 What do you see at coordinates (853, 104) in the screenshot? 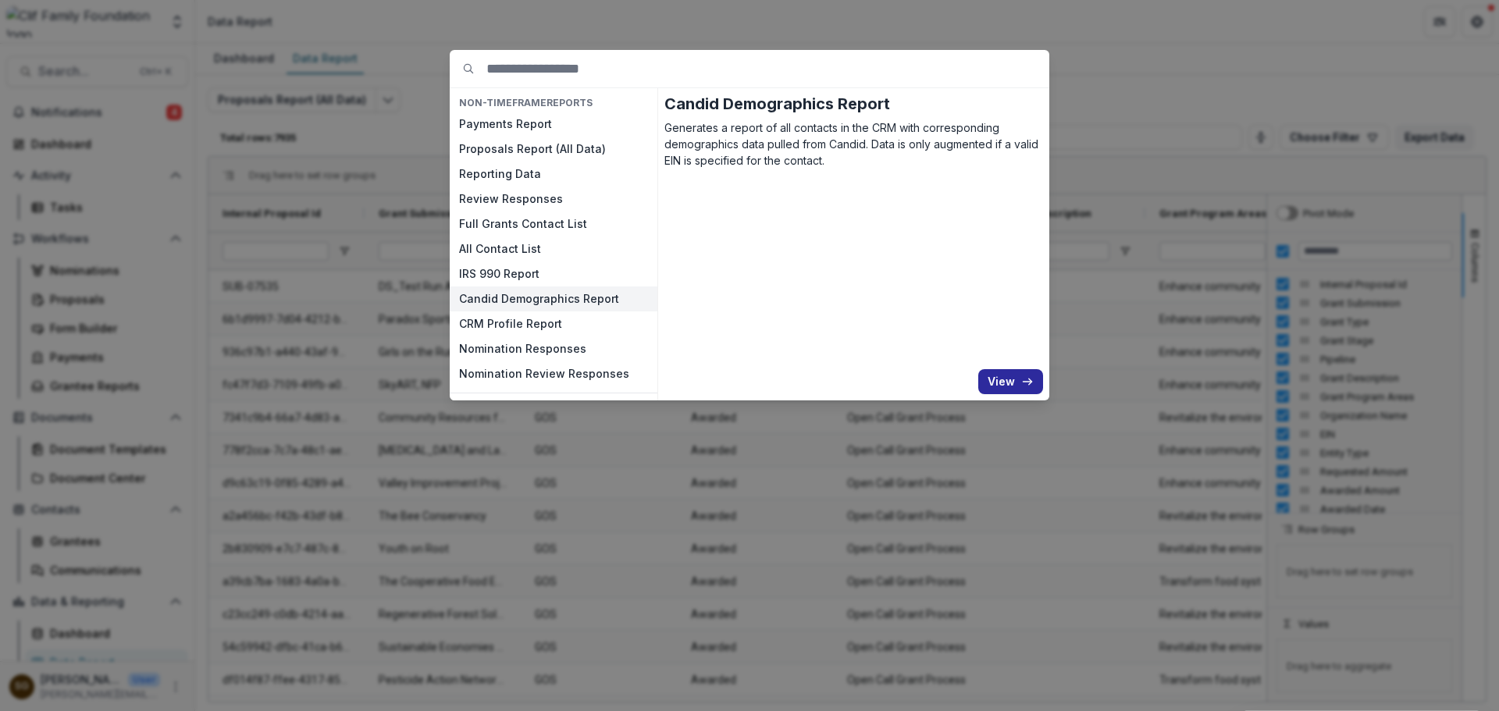
I see `h2: Candid Demographics Report` at bounding box center [853, 104].